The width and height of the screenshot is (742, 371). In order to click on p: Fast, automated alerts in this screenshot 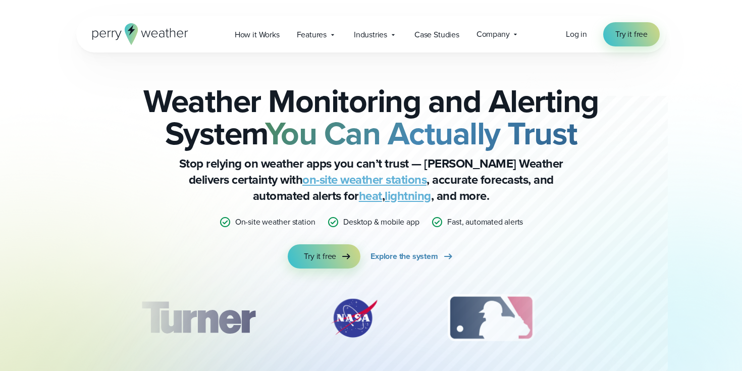, I will do `click(485, 222)`.